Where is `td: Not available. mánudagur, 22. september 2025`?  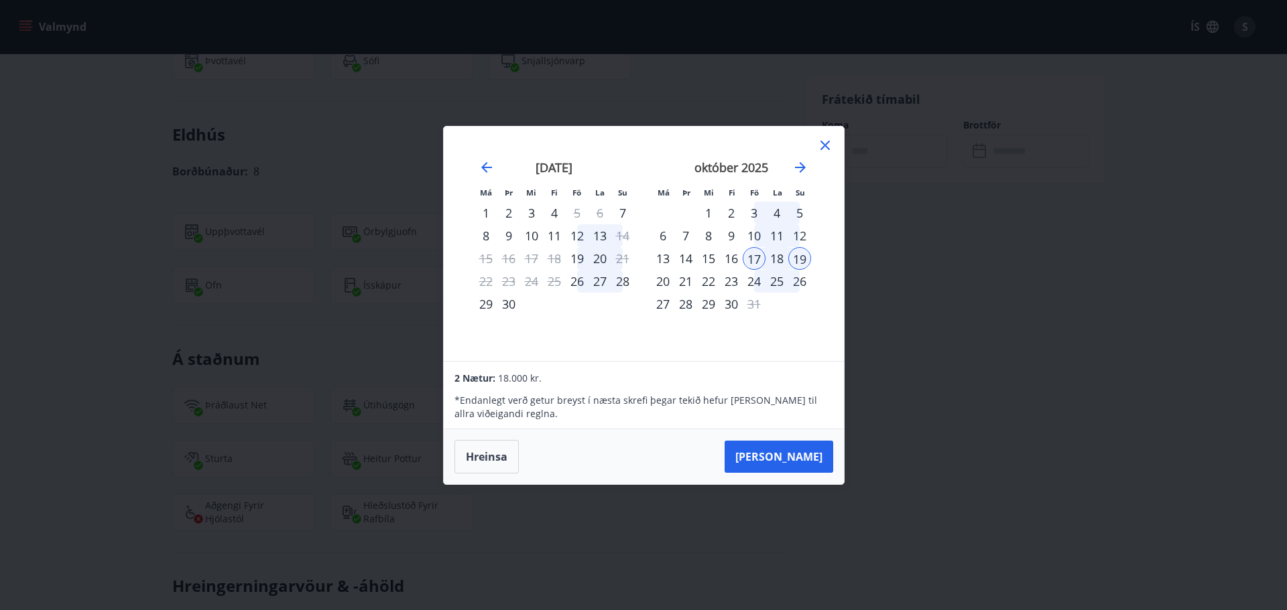 td: Not available. mánudagur, 22. september 2025 is located at coordinates (486, 281).